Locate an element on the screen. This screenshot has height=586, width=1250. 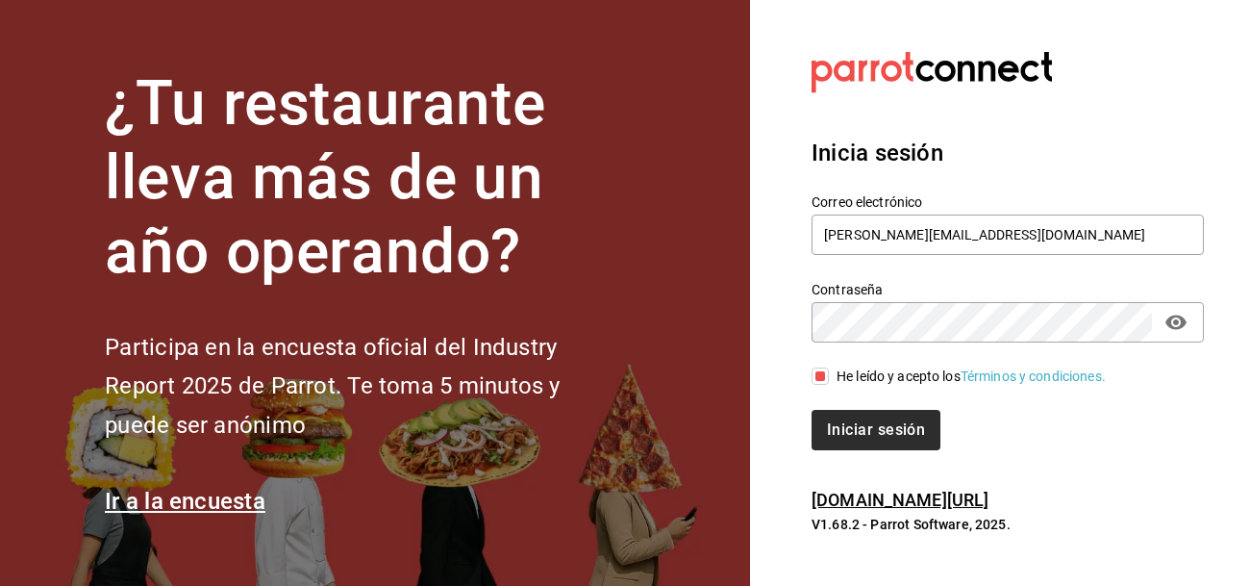
p: V1.68.2 - Parrot Software, 2025. is located at coordinates (1008, 524).